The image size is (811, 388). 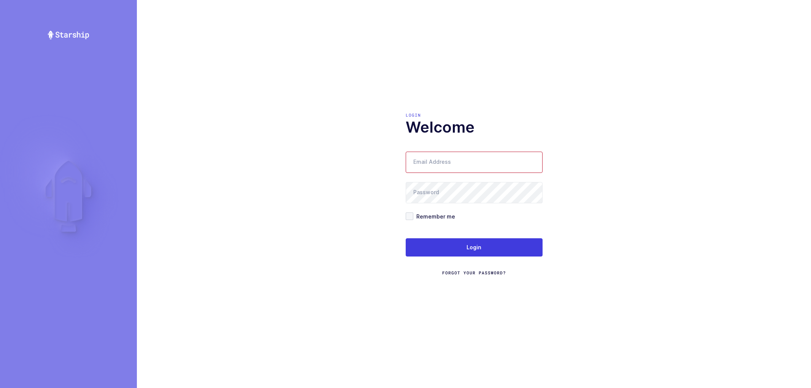 What do you see at coordinates (474, 247) in the screenshot?
I see `span: Login` at bounding box center [474, 247].